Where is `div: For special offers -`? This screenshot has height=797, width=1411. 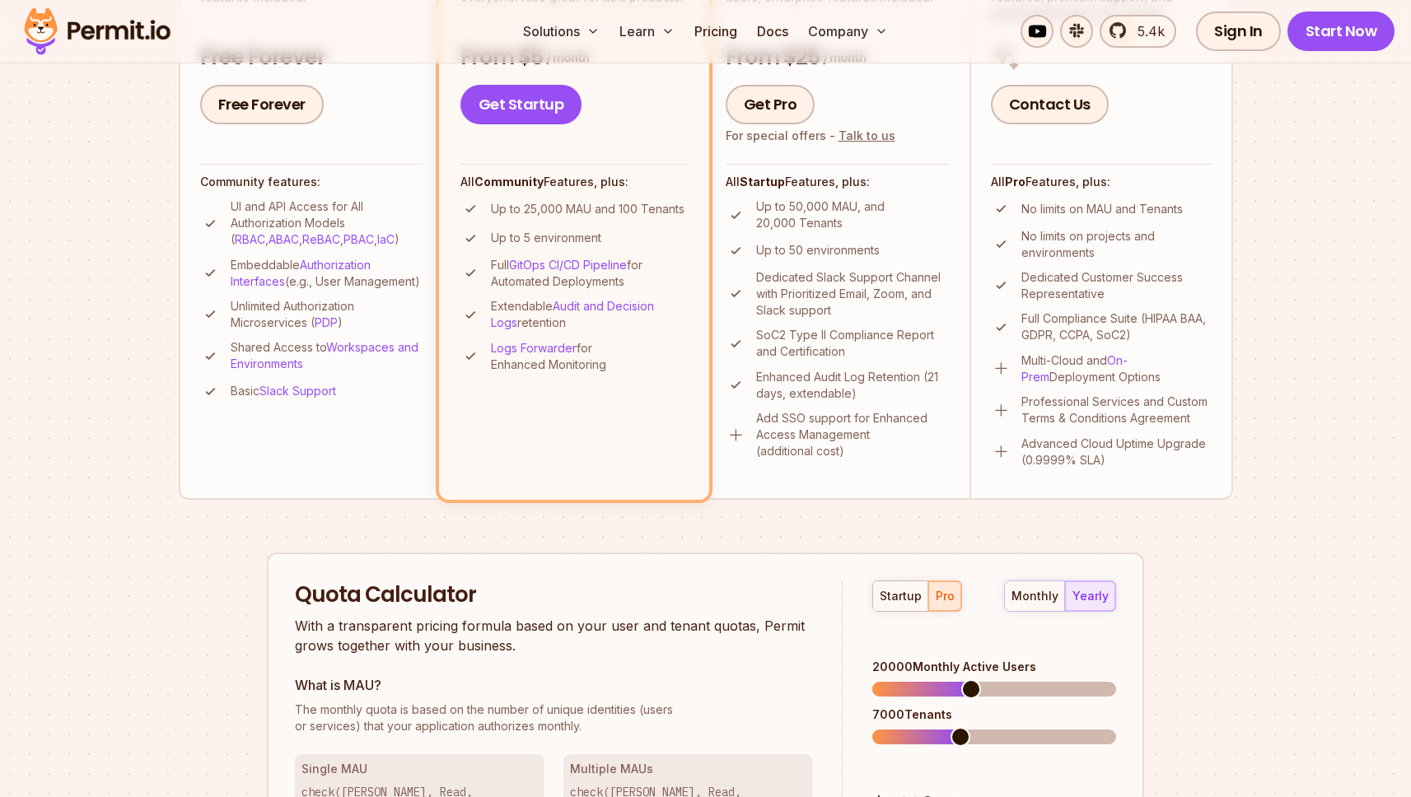 div: For special offers - is located at coordinates (810, 136).